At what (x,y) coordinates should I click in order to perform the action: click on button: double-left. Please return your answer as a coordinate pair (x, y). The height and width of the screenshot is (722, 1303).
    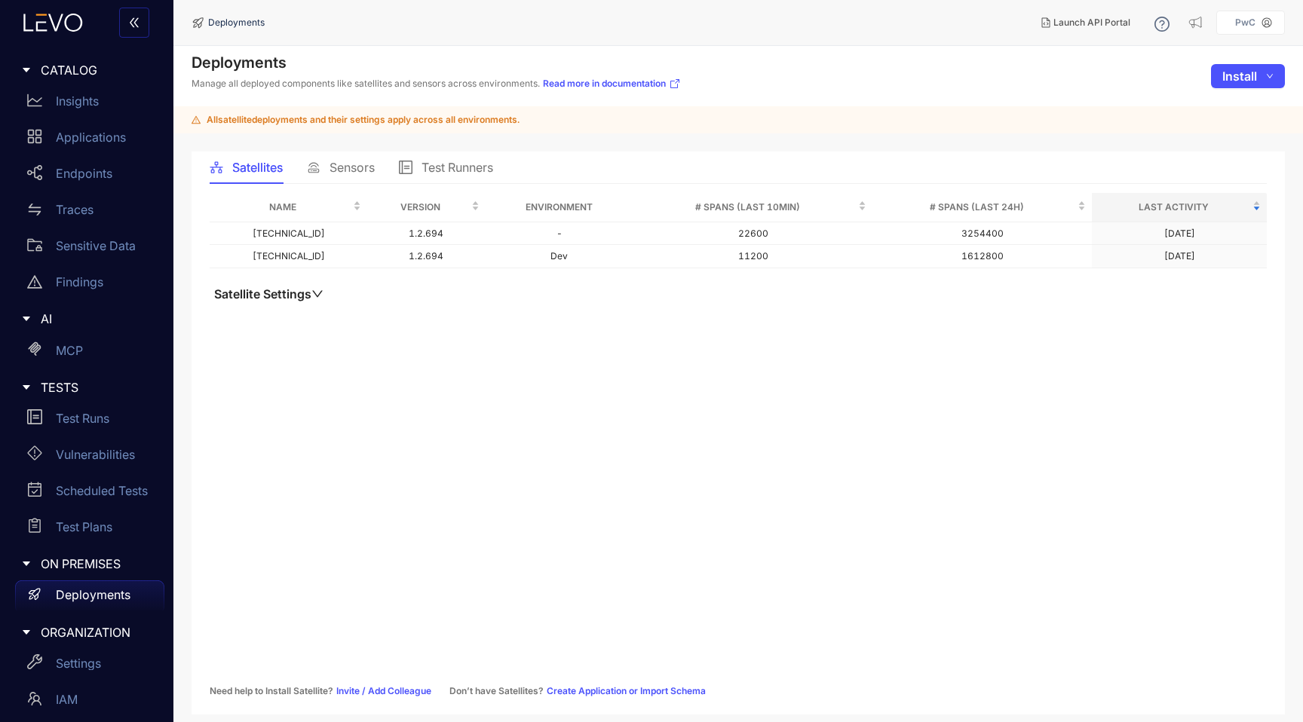
    Looking at the image, I should click on (134, 23).